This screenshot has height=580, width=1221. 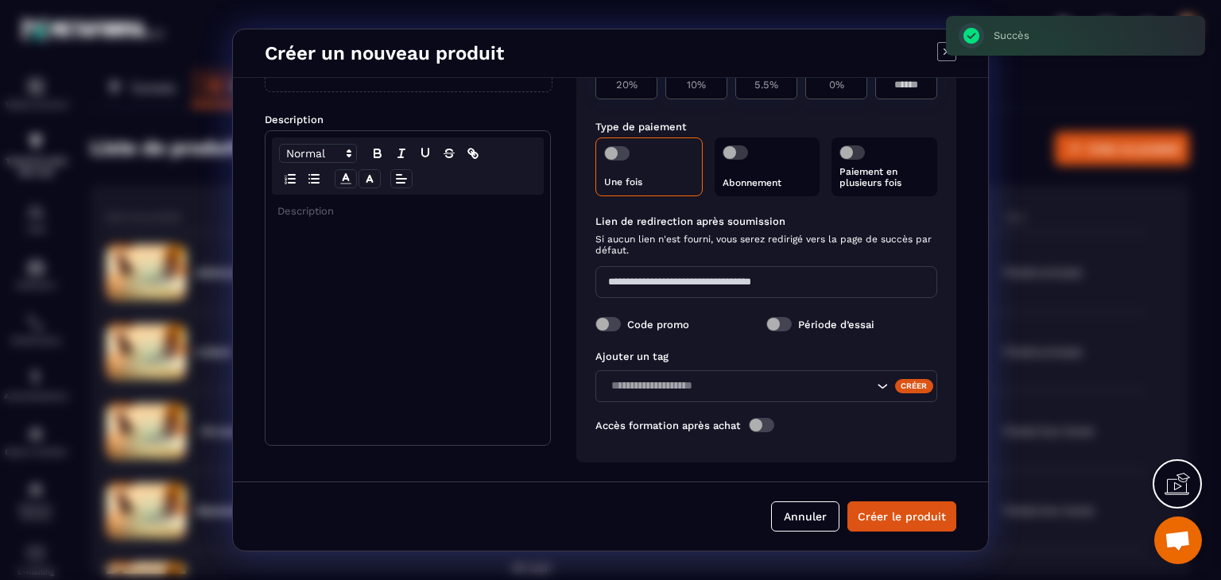 I want to click on p: Une fois, so click(x=649, y=182).